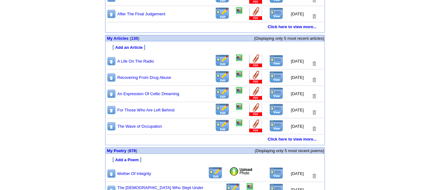 The image size is (424, 190). What do you see at coordinates (144, 77) in the screenshot?
I see `a: Recovering From Drug Abuse` at bounding box center [144, 77].